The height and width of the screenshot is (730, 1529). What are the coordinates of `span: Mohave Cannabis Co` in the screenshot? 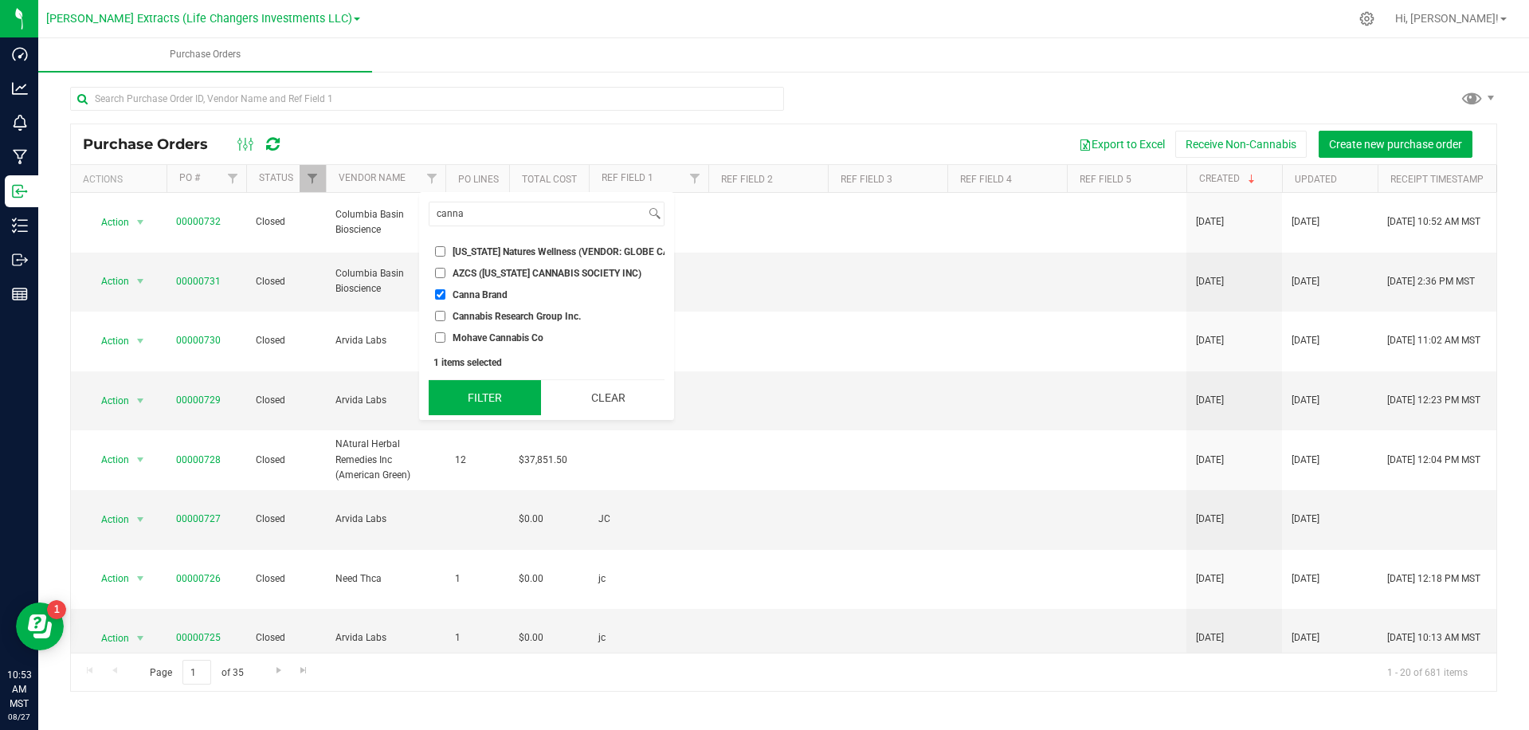 It's located at (498, 338).